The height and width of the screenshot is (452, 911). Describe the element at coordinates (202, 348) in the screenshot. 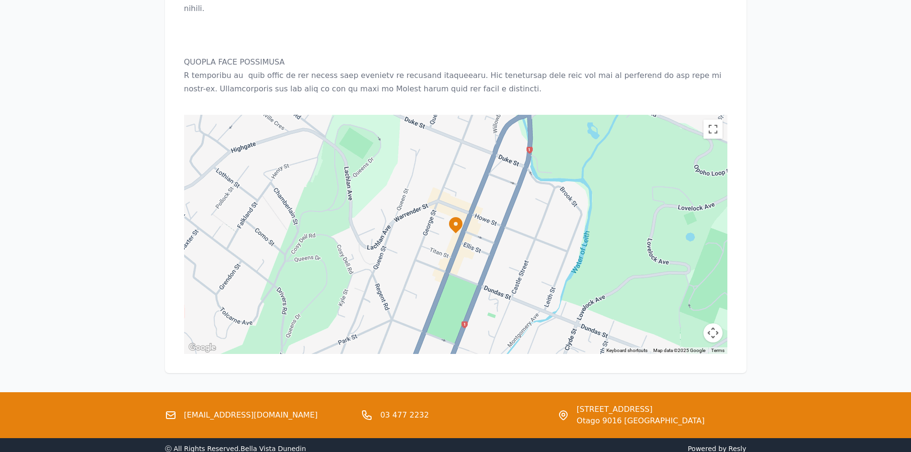

I see `img: Google` at that location.